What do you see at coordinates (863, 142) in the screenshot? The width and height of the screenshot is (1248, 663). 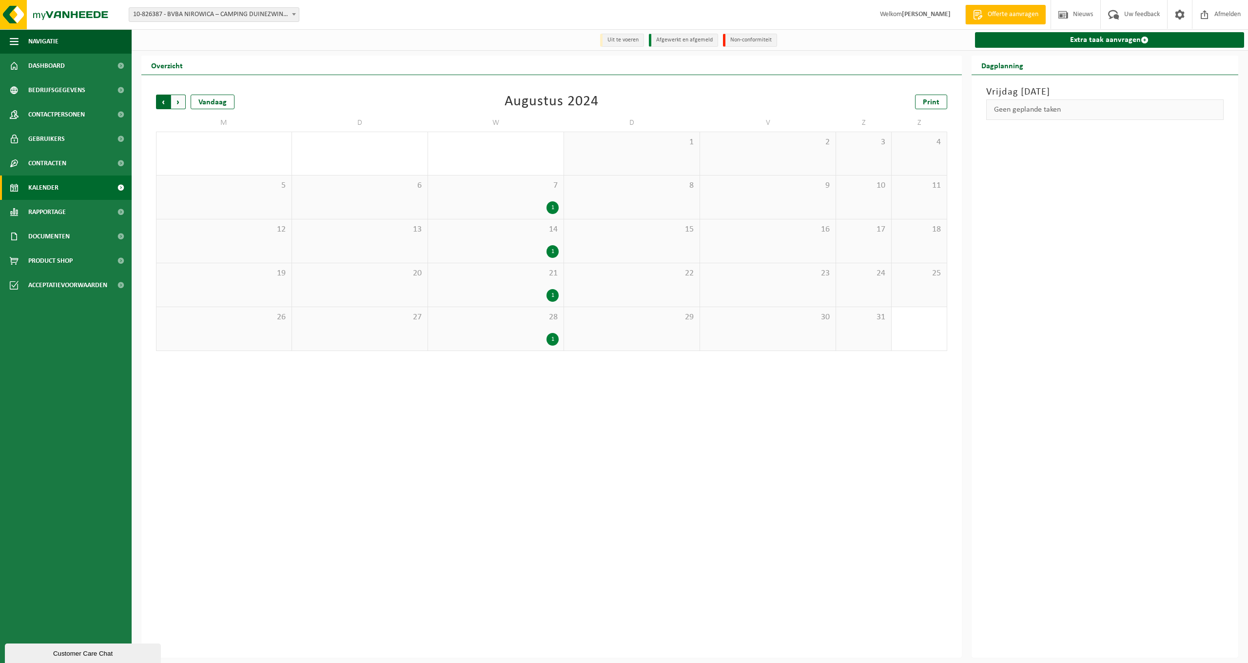 I see `span: 3` at bounding box center [863, 142].